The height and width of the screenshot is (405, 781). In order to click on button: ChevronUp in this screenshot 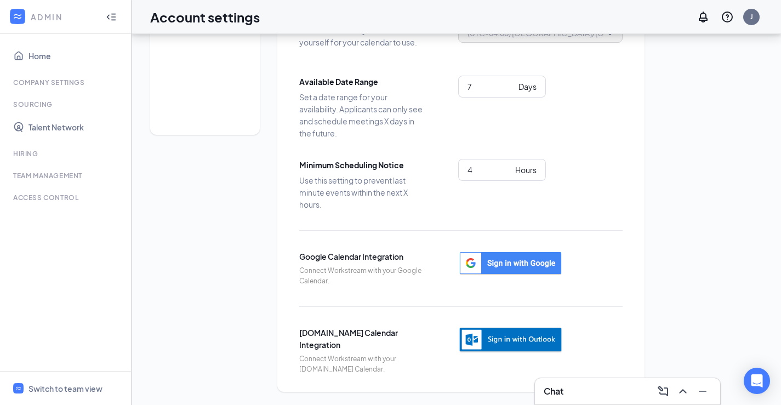, I will do `click(683, 391)`.